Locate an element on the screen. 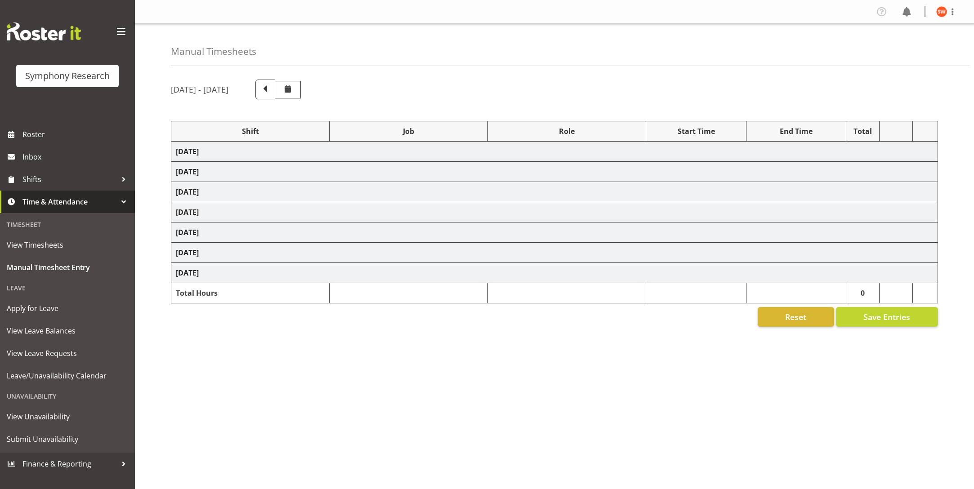 The height and width of the screenshot is (489, 974). span: Roster is located at coordinates (76, 134).